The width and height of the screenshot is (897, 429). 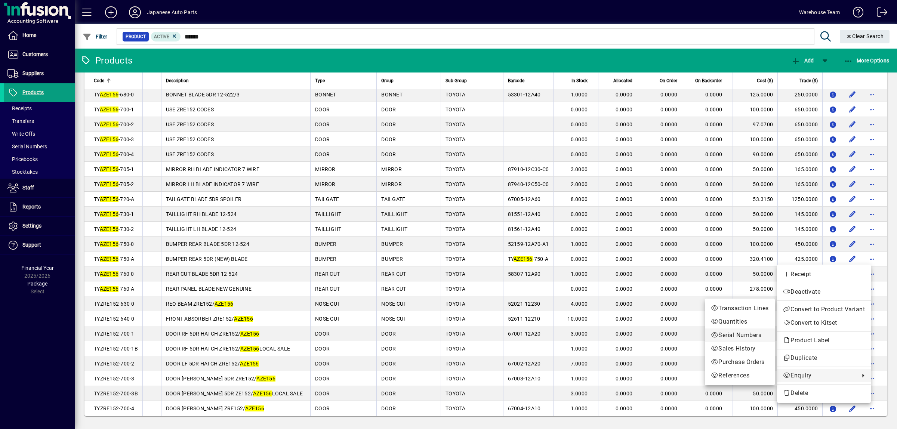 What do you see at coordinates (808, 340) in the screenshot?
I see `span: Product Label` at bounding box center [808, 340].